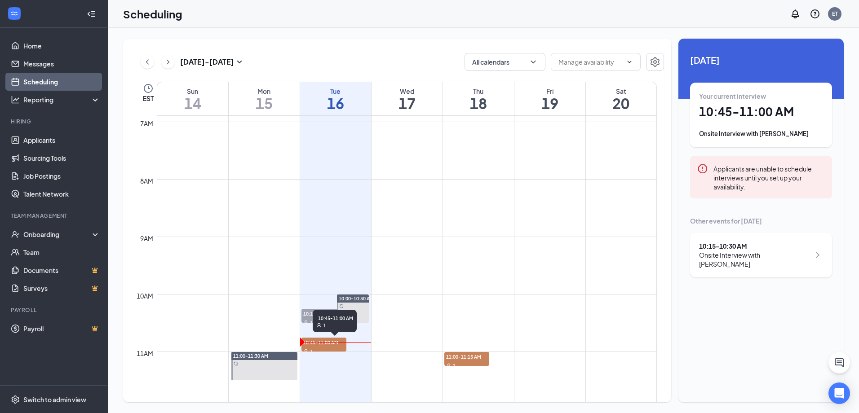 This screenshot has width=859, height=413. What do you see at coordinates (761, 96) in the screenshot?
I see `div: Your current interview` at bounding box center [761, 96].